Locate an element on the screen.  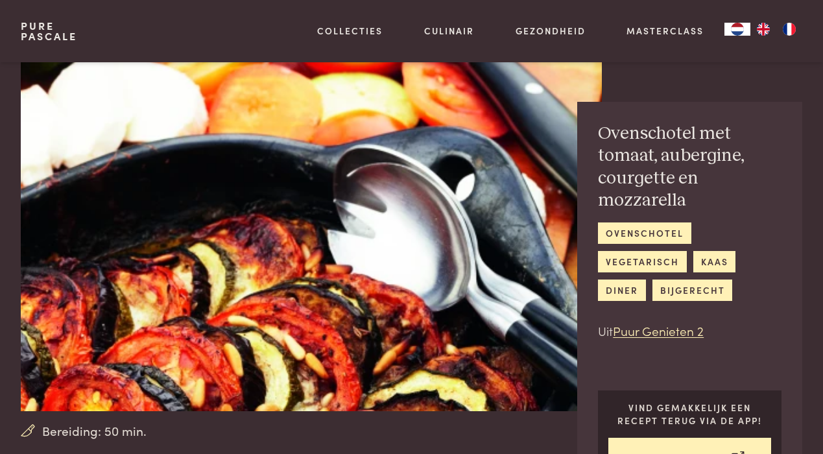
p: Uit is located at coordinates (689, 331).